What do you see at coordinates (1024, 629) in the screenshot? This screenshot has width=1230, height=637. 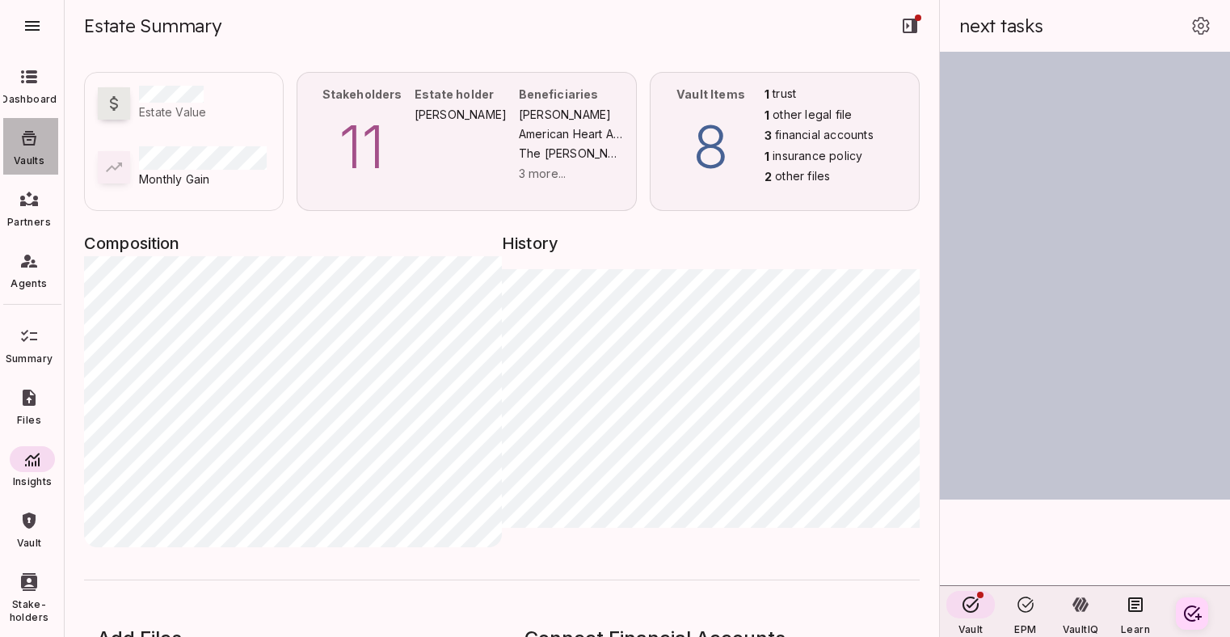 I see `span: EPM` at bounding box center [1024, 629].